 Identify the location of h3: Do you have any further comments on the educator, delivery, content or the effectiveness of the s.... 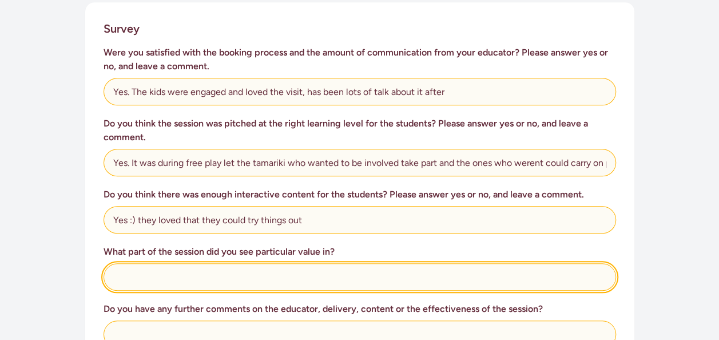
(360, 309).